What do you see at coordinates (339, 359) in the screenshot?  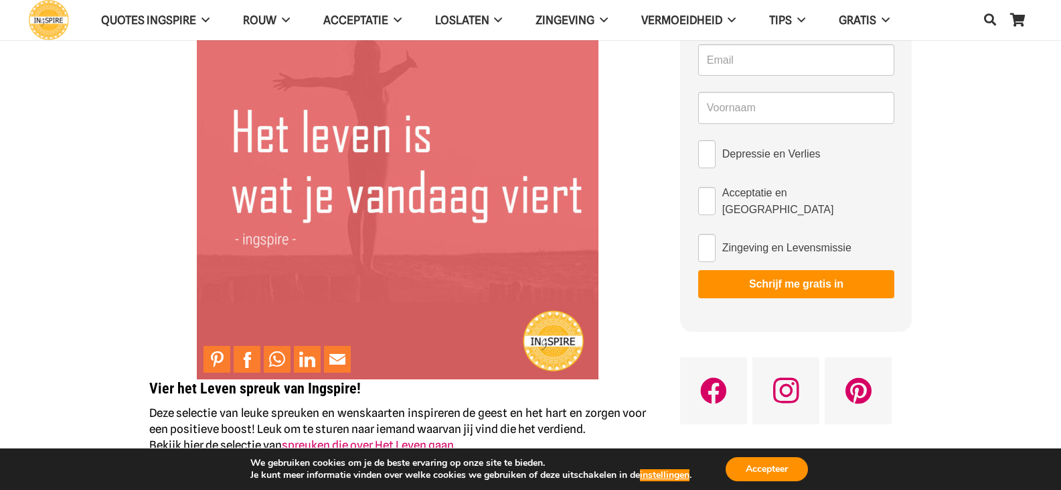 I see `li: Email This` at bounding box center [339, 359].